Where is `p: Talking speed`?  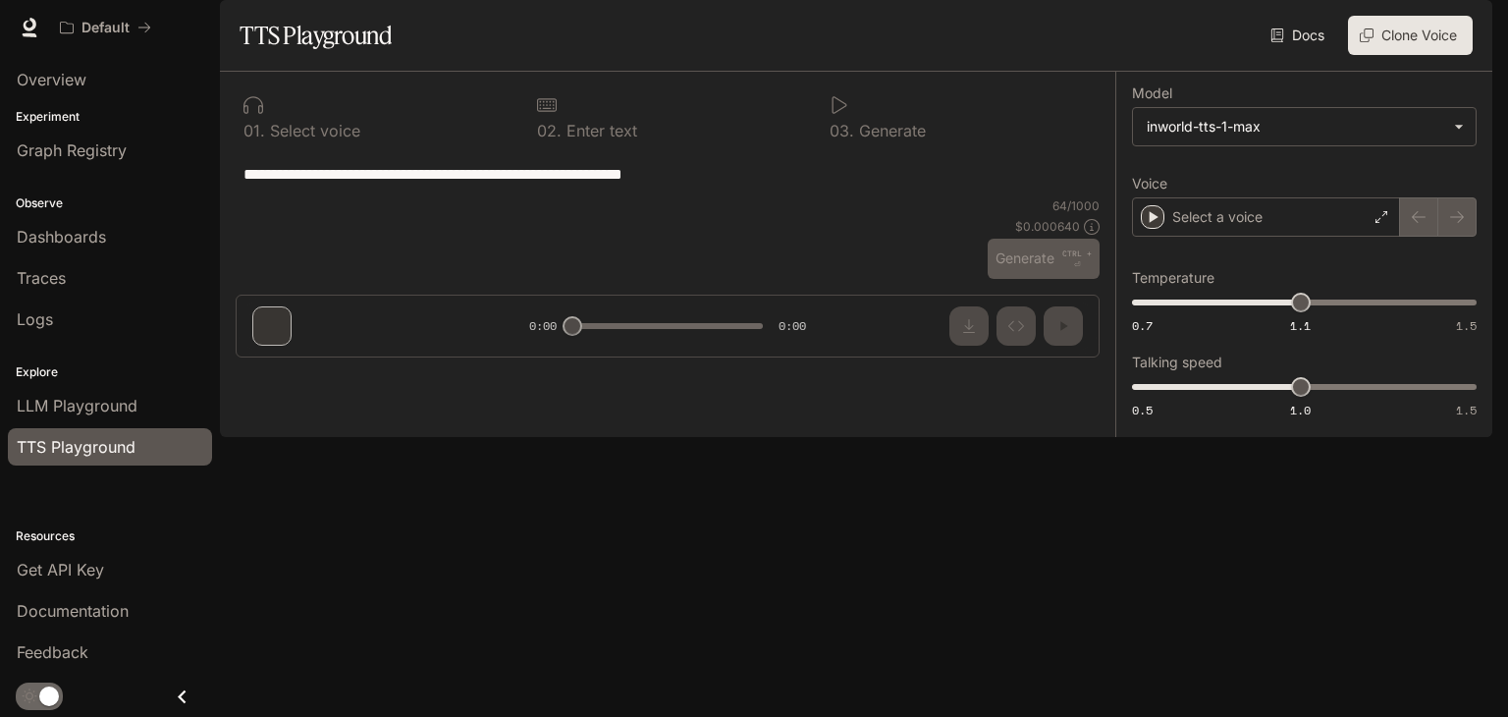 p: Talking speed is located at coordinates (1177, 362).